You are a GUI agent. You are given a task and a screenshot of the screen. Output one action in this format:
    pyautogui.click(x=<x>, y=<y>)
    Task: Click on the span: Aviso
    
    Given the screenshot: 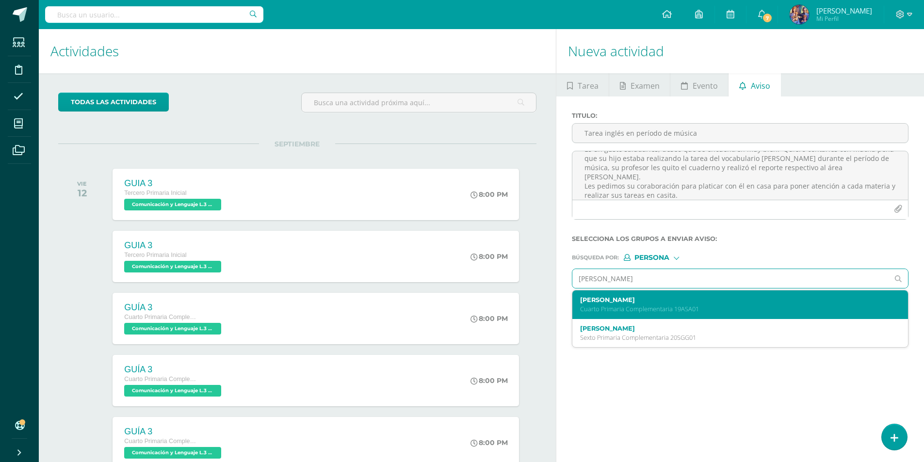 What is the action you would take?
    pyautogui.click(x=760, y=86)
    